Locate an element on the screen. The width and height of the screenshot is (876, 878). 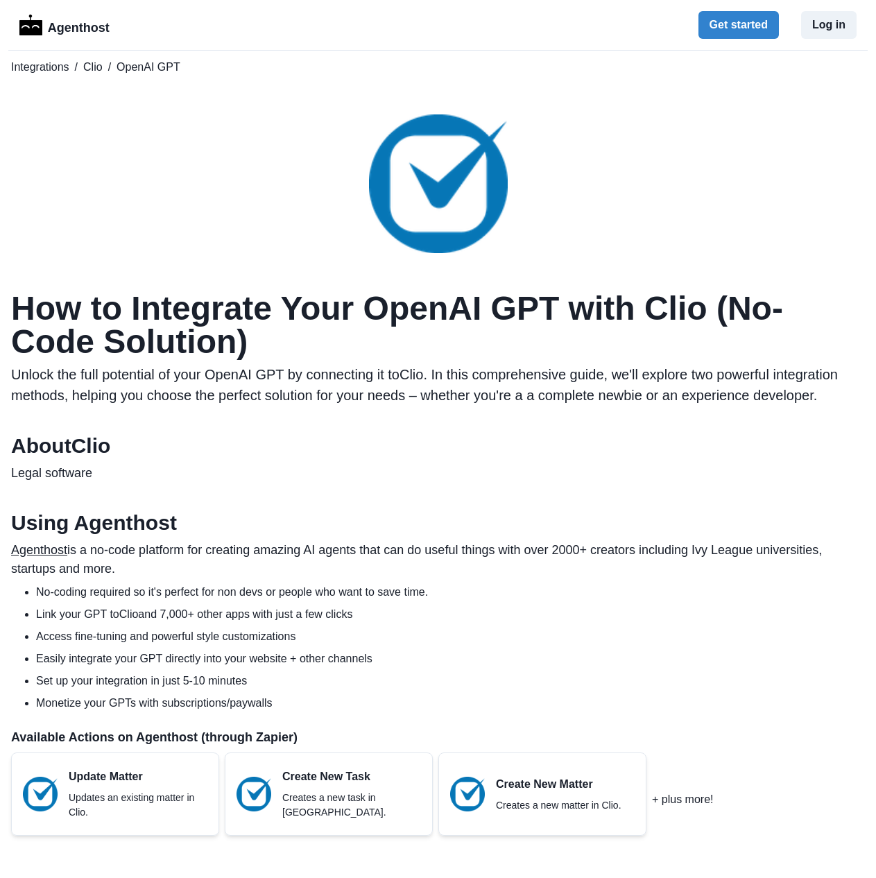
h2: About Clio is located at coordinates (438, 446).